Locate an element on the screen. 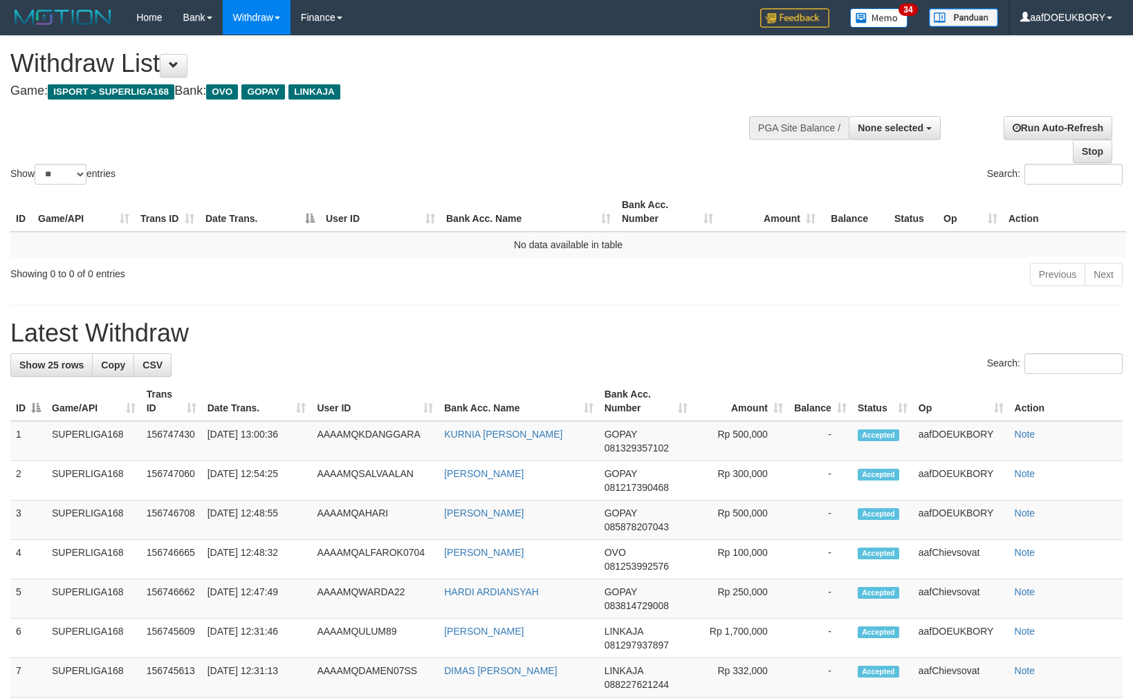  span: CSV is located at coordinates (152, 365).